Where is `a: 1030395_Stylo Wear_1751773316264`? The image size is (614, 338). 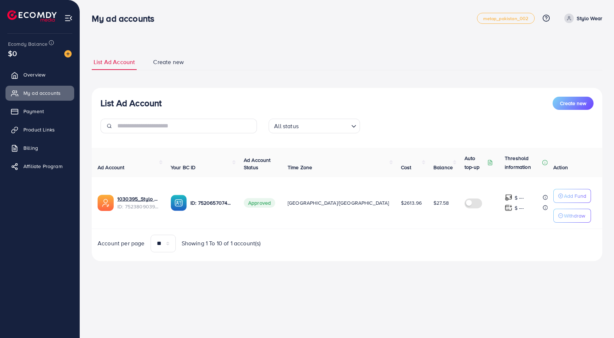
a: 1030395_Stylo Wear_1751773316264 is located at coordinates (138, 199).